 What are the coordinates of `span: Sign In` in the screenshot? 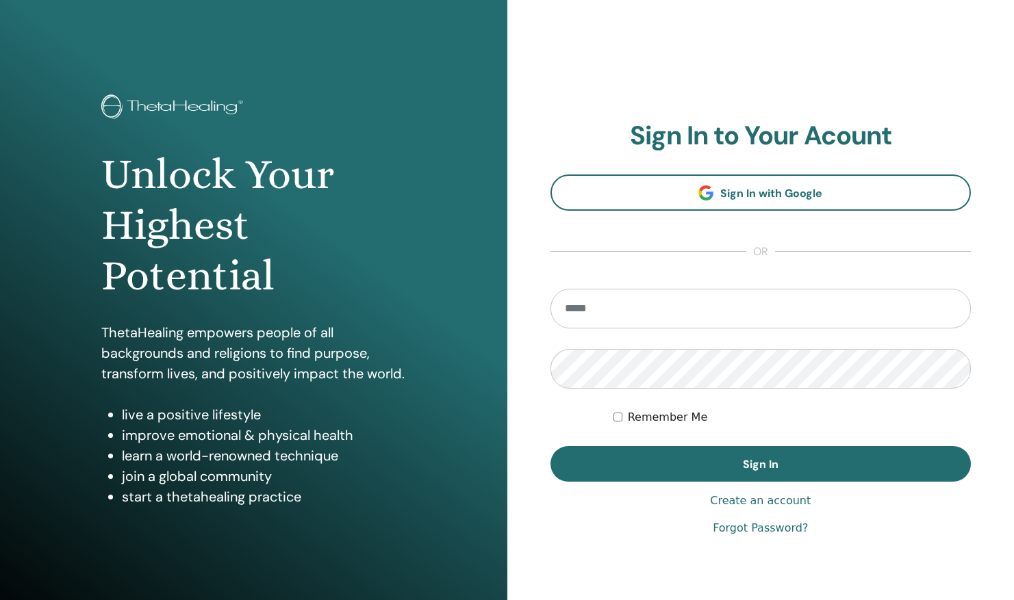 It's located at (760, 464).